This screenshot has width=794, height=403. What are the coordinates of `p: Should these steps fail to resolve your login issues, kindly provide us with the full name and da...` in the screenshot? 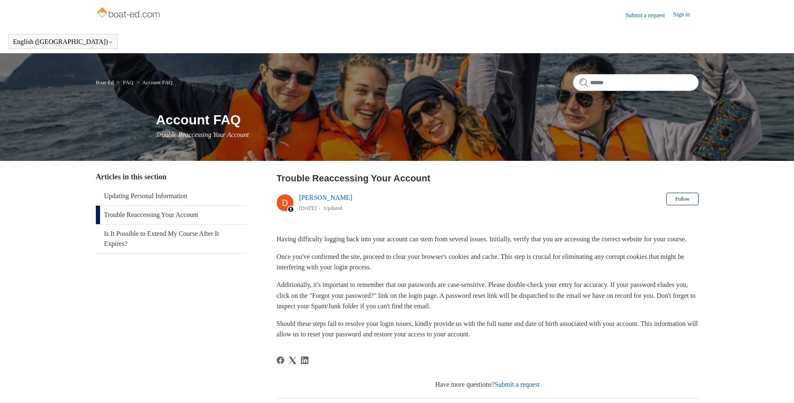 It's located at (488, 329).